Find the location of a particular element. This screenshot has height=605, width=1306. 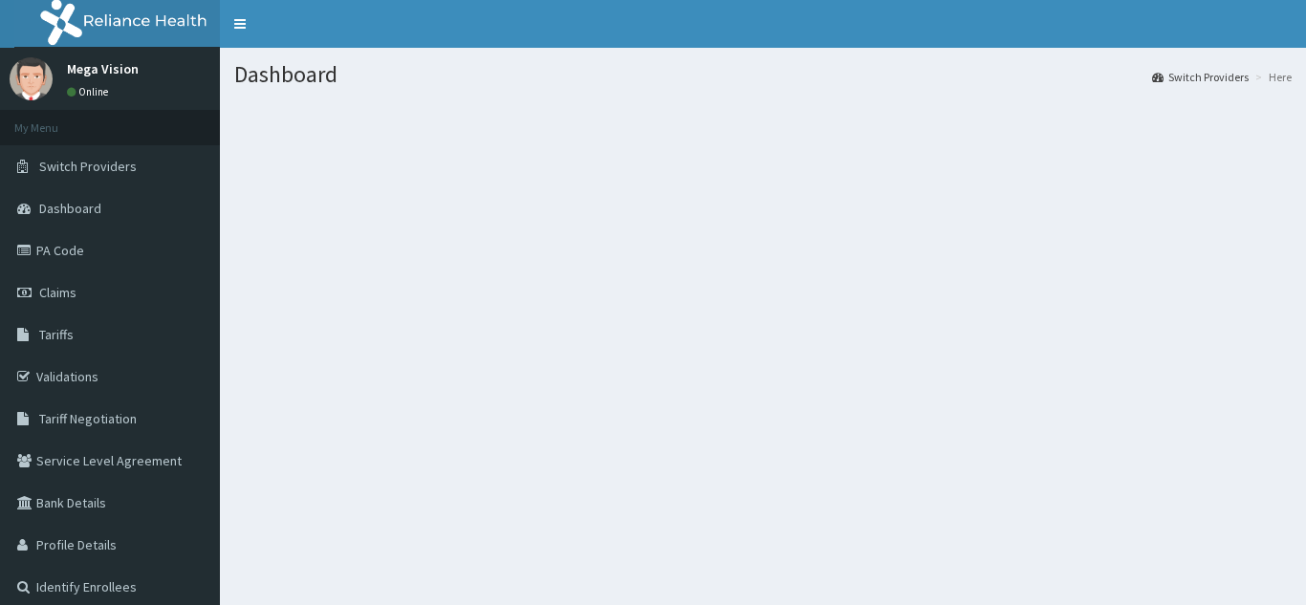

a: Online is located at coordinates (90, 92).